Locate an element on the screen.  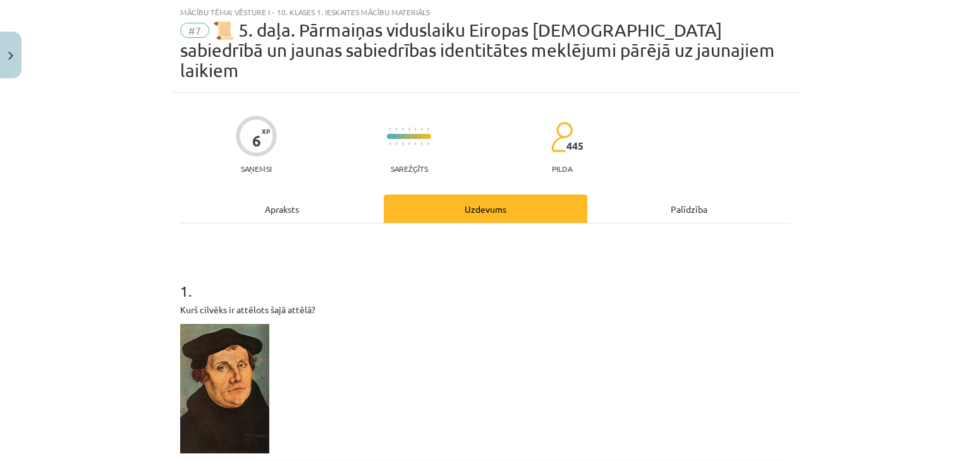
div: Palīdzība is located at coordinates (689, 209).